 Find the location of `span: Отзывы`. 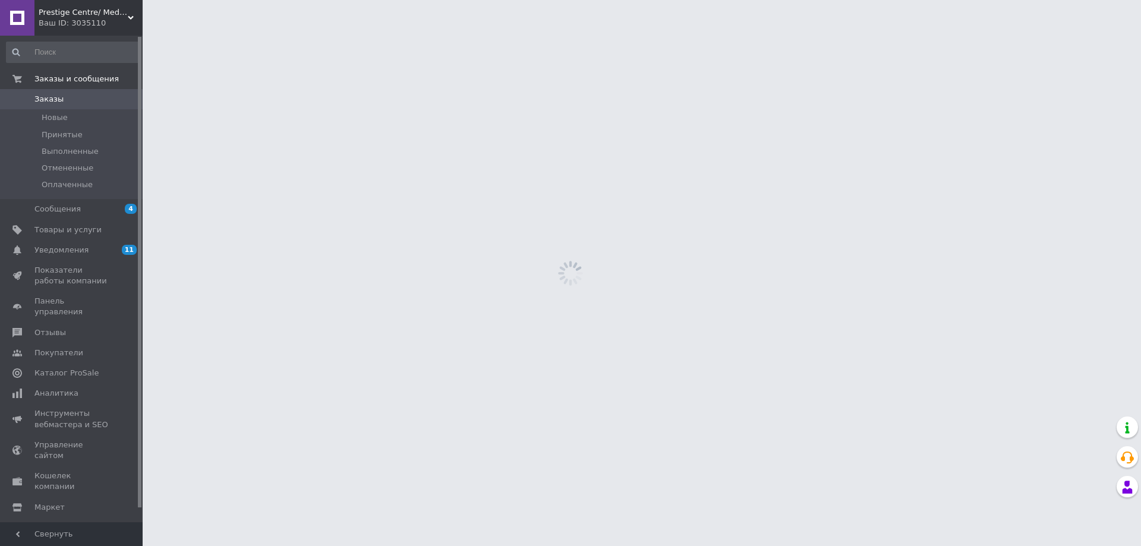

span: Отзывы is located at coordinates (50, 333).